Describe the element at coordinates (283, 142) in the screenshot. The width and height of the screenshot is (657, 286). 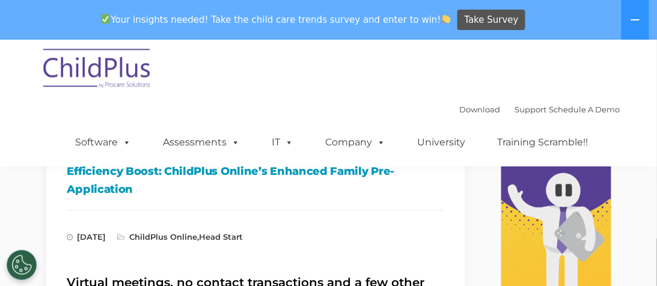
I see `a: IT` at that location.